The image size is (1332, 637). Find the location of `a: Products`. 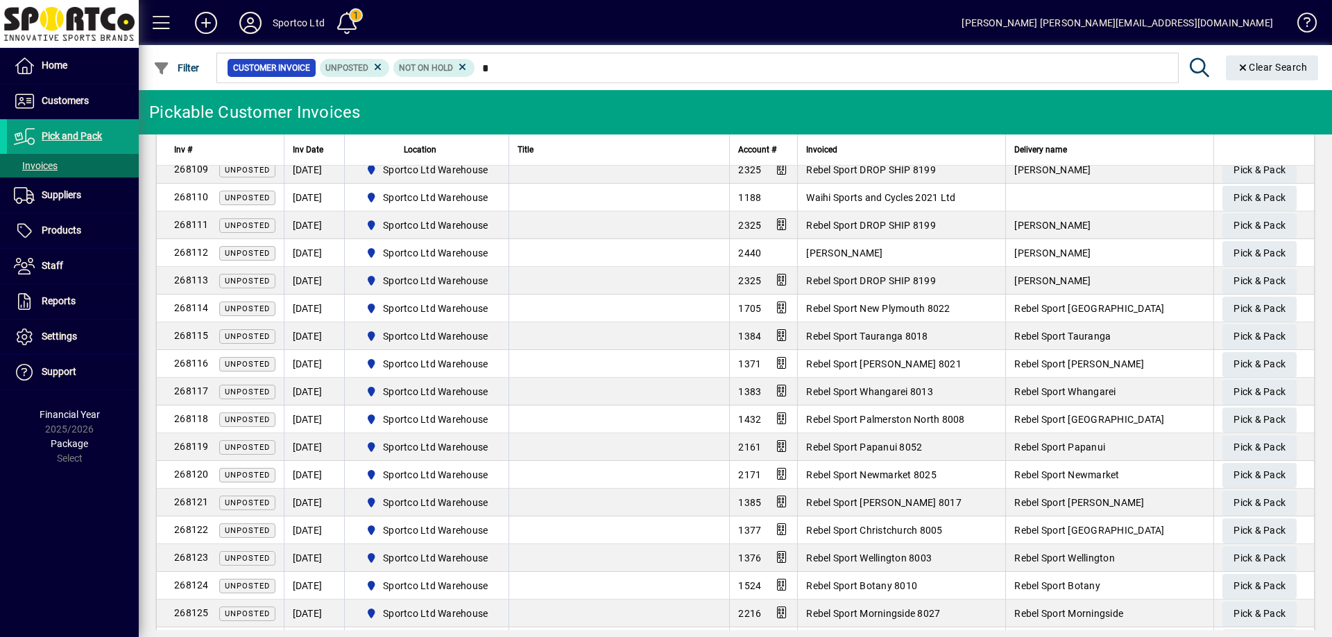

a: Products is located at coordinates (73, 231).